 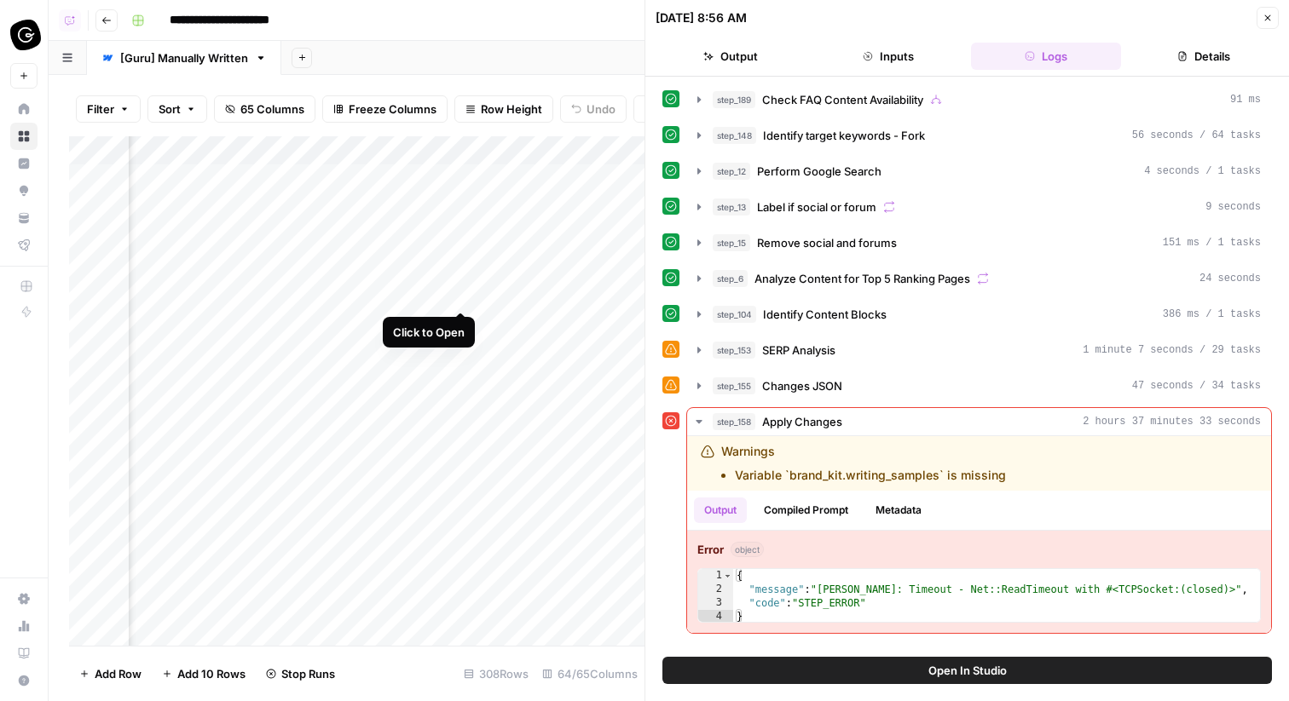 I want to click on div: 64/65 Columns, so click(x=590, y=674).